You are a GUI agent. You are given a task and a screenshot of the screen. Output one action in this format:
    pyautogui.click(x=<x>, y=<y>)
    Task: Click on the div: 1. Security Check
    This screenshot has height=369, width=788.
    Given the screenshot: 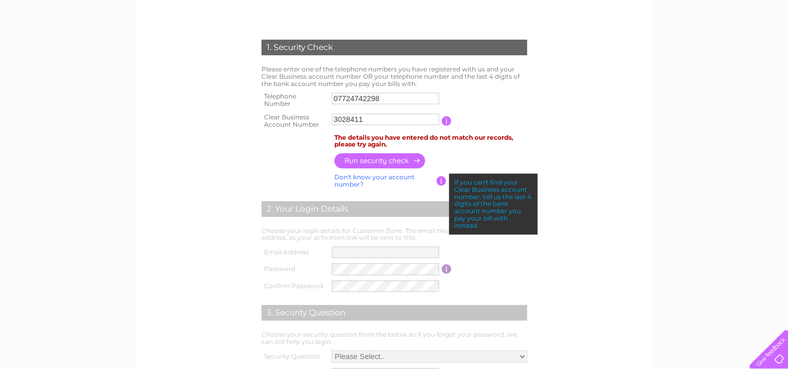 What is the action you would take?
    pyautogui.click(x=394, y=47)
    